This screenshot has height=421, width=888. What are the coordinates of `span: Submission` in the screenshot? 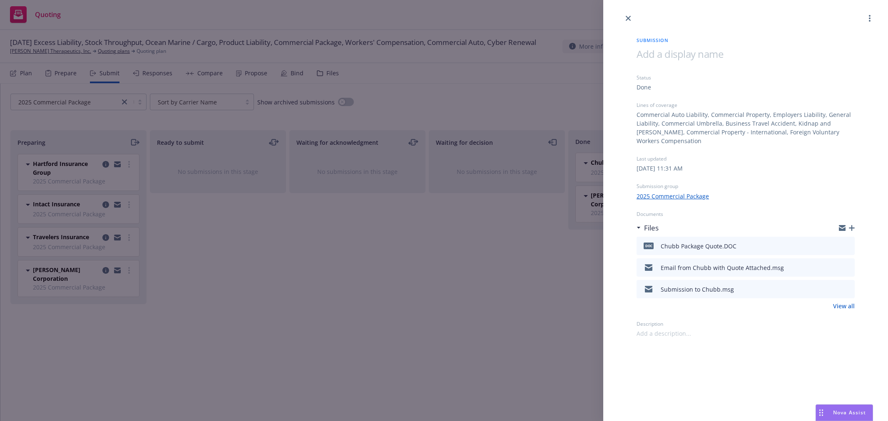 It's located at (745, 40).